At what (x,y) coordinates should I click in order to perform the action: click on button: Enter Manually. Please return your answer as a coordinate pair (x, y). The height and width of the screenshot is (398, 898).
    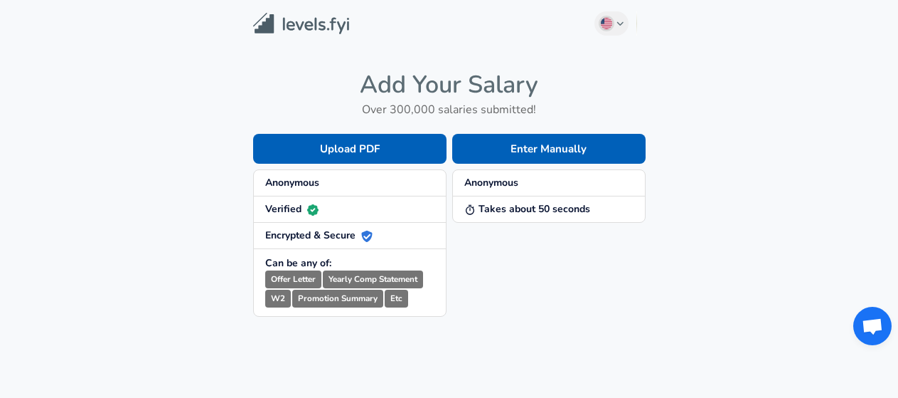
    Looking at the image, I should click on (549, 149).